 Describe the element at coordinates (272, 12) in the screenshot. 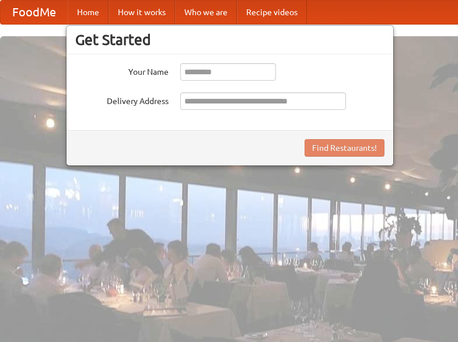

I see `a: Recipe videos` at that location.